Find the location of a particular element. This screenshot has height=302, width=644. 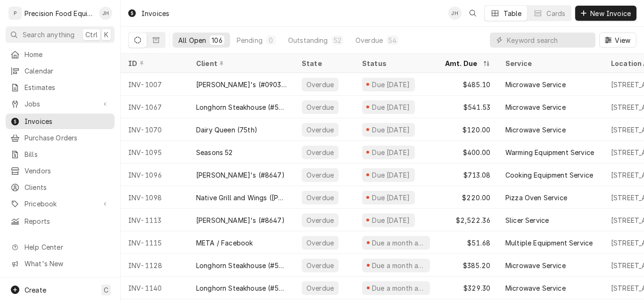

div: INV-1007 is located at coordinates (155, 84).